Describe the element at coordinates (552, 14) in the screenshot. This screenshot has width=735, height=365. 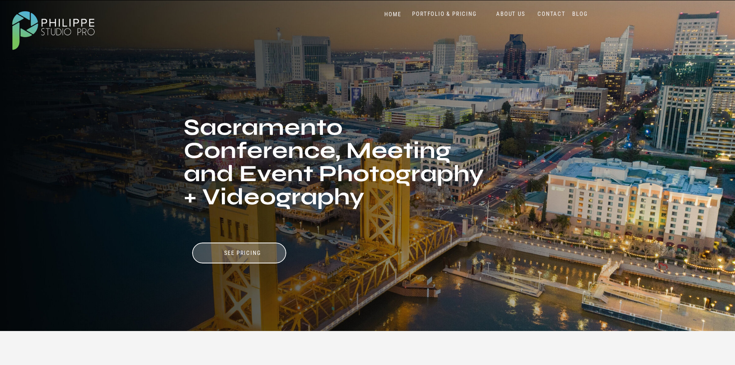
I see `nav: CONTACT` at that location.